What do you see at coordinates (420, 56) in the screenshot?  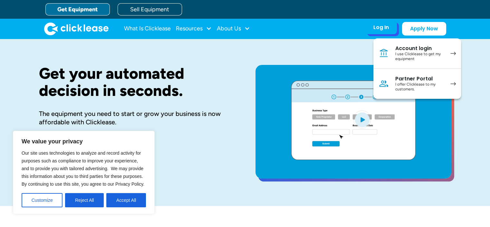 I see `div: I use Clicklease to get my equipment` at bounding box center [420, 56].